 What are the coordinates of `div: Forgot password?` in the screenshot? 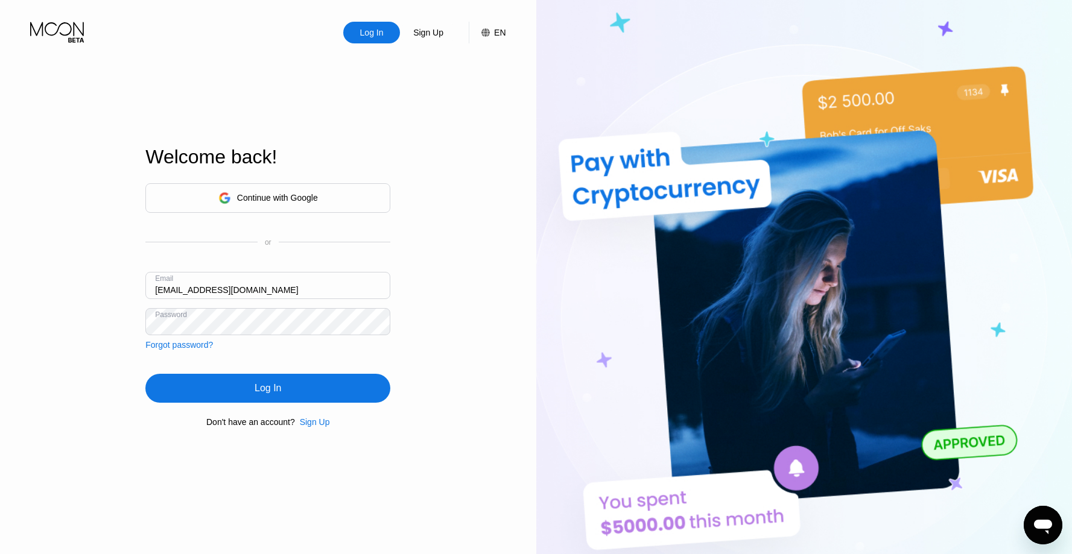 It's located at (179, 345).